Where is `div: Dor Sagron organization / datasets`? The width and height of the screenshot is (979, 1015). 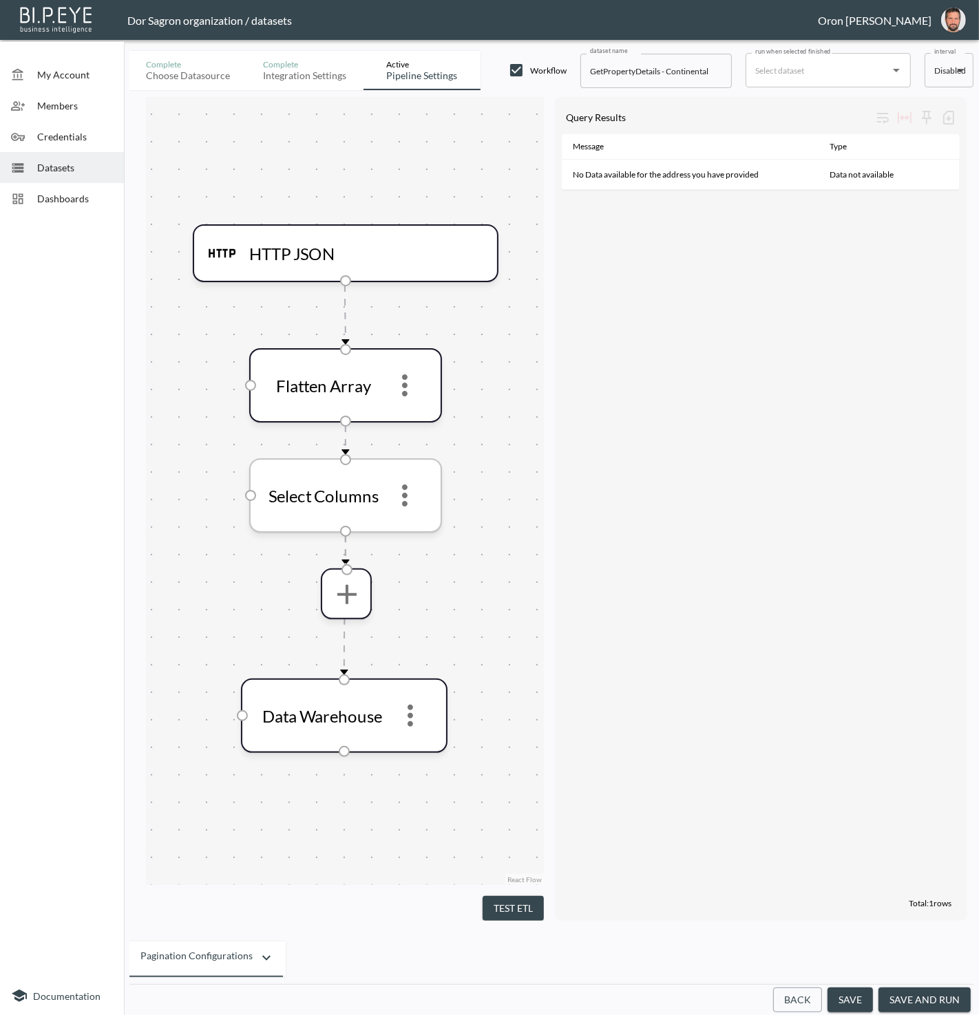 div: Dor Sagron organization / datasets is located at coordinates (472, 20).